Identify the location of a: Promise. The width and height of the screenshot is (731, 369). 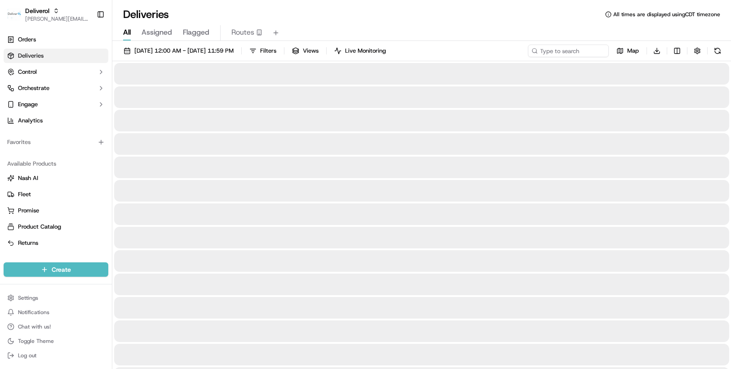
(56, 210).